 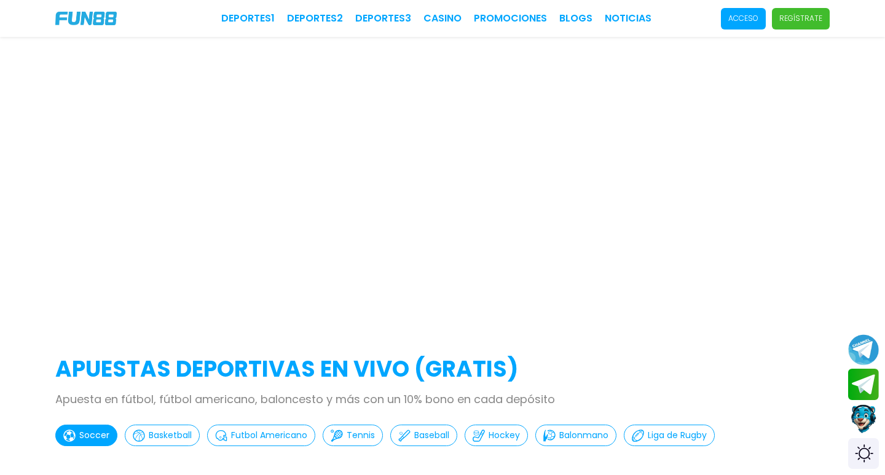 I want to click on p: Apuesta en fútbol, fútbol americano, baloncesto y más con un 10% bono en cada depósito, so click(x=442, y=399).